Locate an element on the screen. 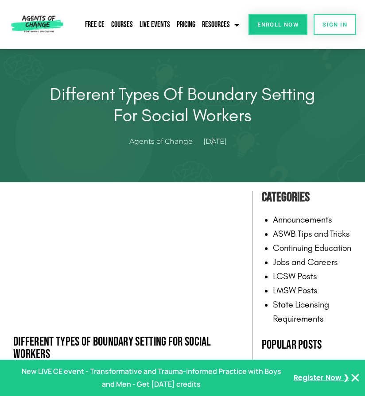  button: Close Banner is located at coordinates (355, 378).